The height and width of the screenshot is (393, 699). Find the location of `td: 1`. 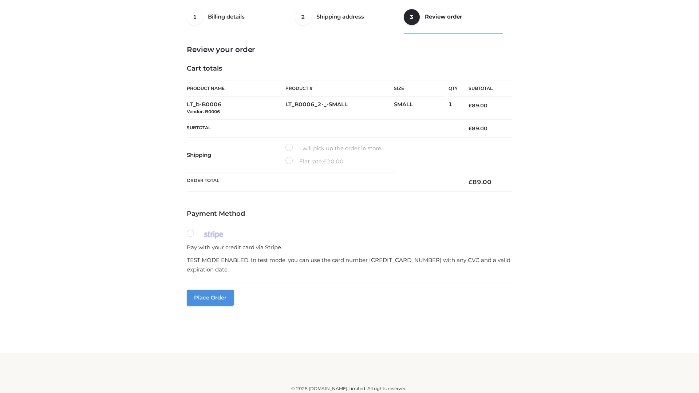

td: 1 is located at coordinates (453, 108).